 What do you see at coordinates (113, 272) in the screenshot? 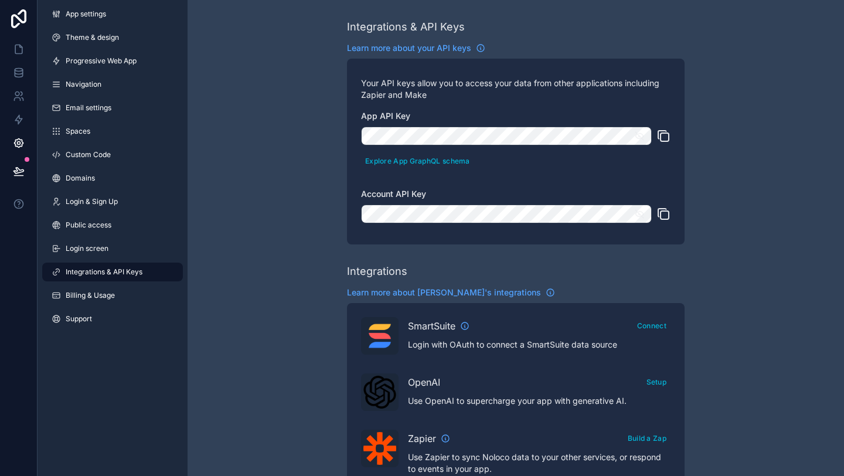
I see `a: Integrations & API Keys` at bounding box center [113, 272].